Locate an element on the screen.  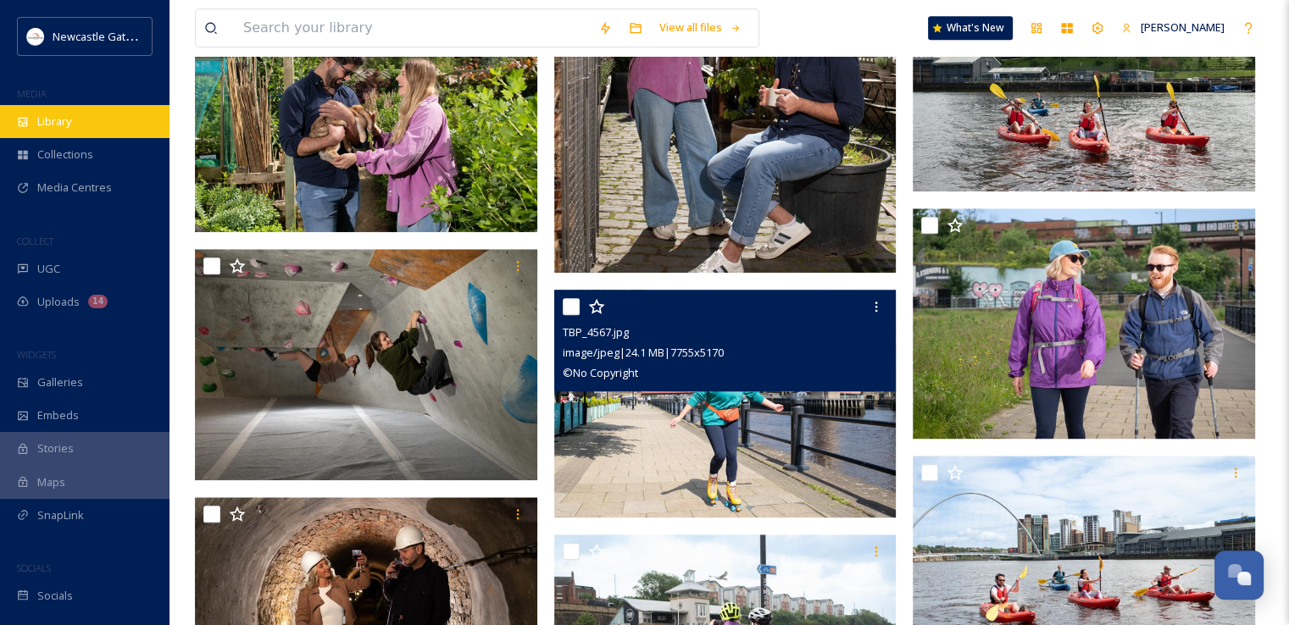
span: Galleries is located at coordinates (60, 382).